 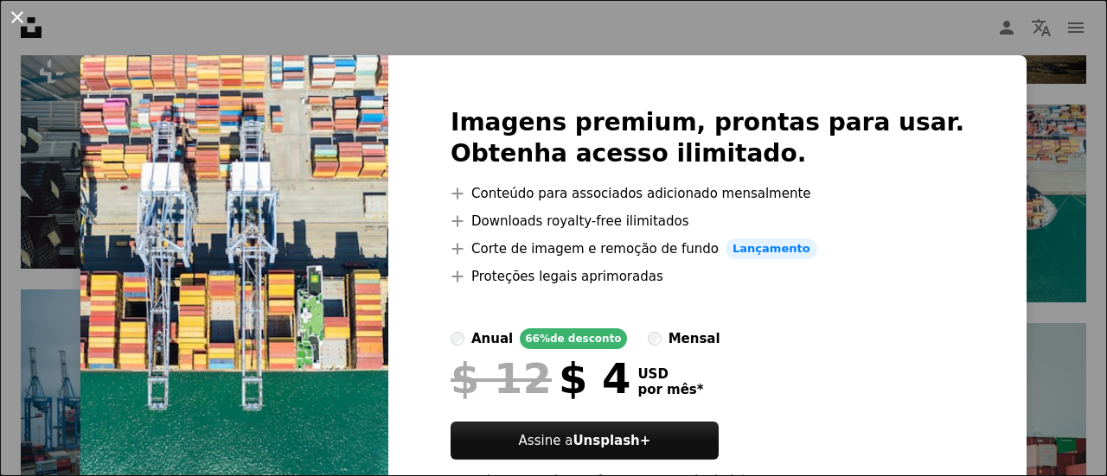 I want to click on li: Proteções legais aprimoradas, so click(x=707, y=277).